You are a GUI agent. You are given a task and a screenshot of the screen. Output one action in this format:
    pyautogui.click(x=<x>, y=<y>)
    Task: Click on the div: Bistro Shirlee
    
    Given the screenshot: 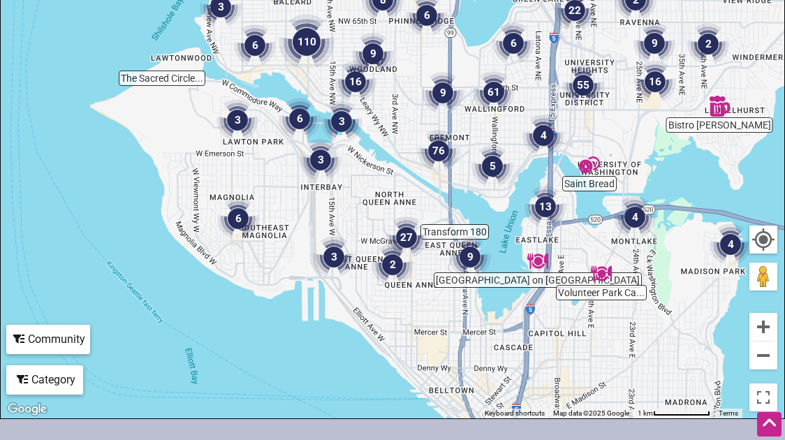 What is the action you would take?
    pyautogui.click(x=720, y=106)
    